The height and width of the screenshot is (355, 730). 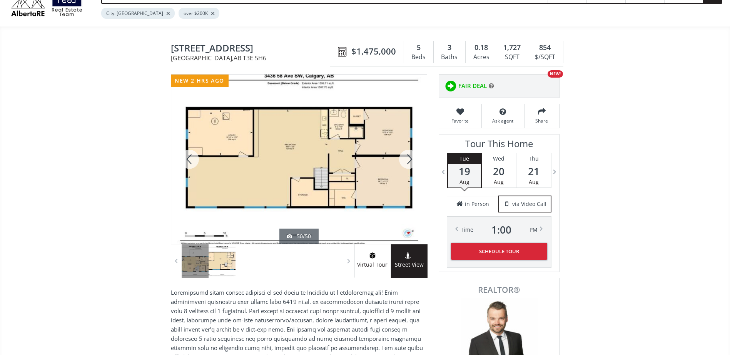 What do you see at coordinates (512, 48) in the screenshot?
I see `span: 1,727` at bounding box center [512, 48].